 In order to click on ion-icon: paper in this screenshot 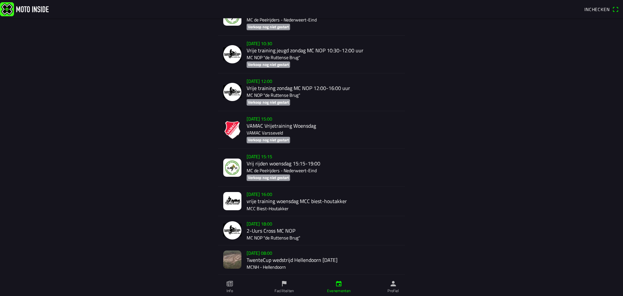, I will do `click(230, 283)`.